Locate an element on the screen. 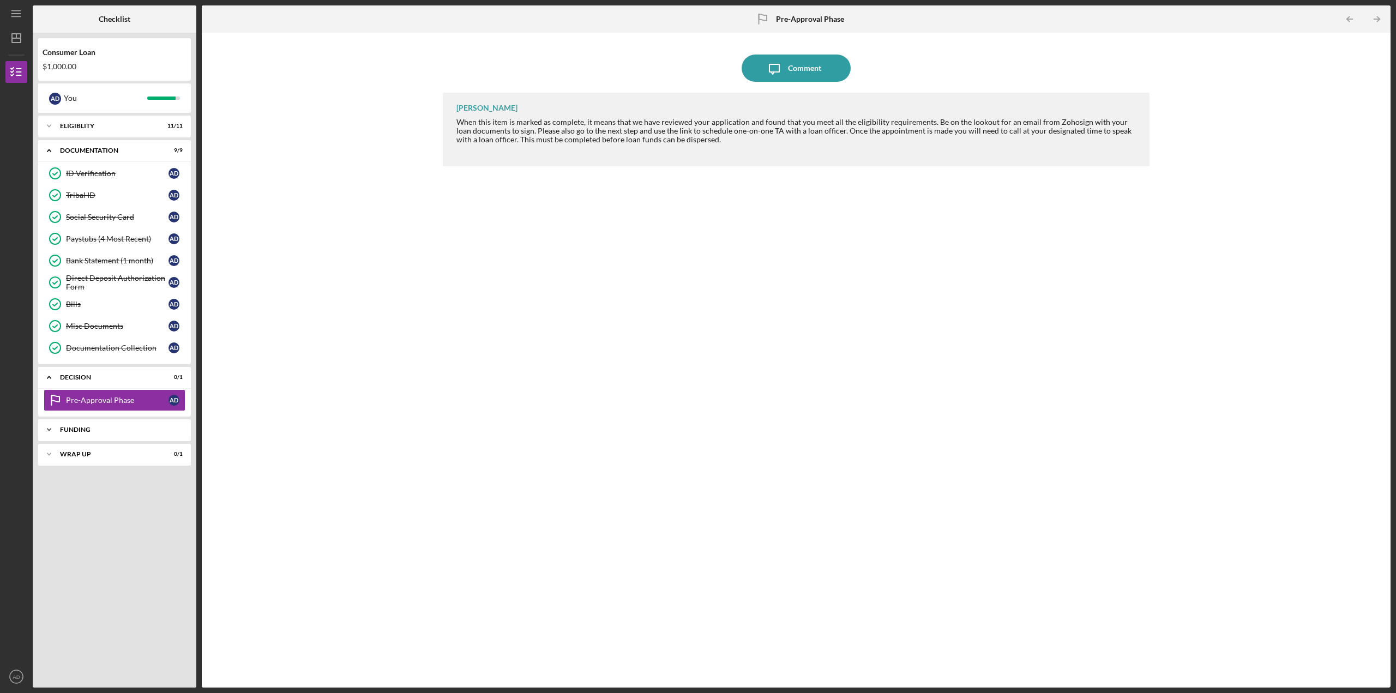 The image size is (1396, 693). div: Documentation is located at coordinates (107, 150).